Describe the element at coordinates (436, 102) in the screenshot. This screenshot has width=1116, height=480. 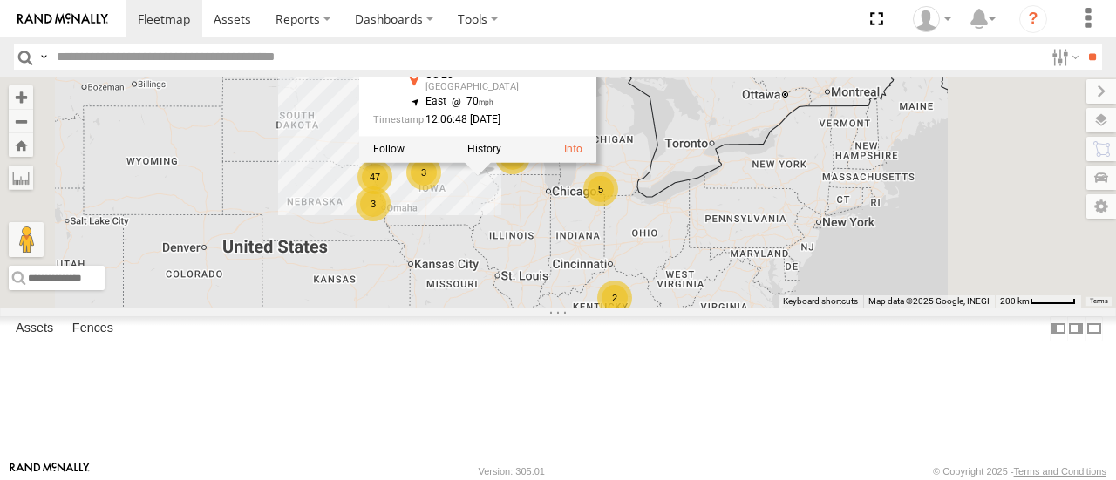
I see `span: East` at that location.